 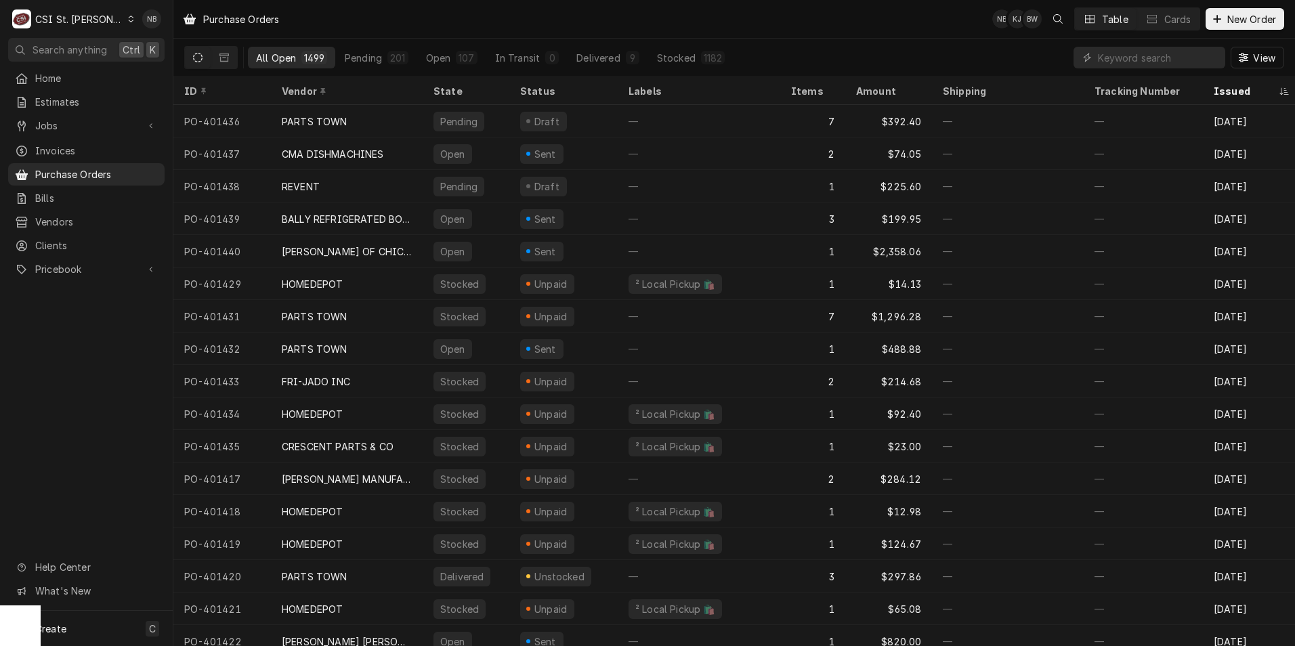 What do you see at coordinates (96, 150) in the screenshot?
I see `span: Invoices` at bounding box center [96, 150].